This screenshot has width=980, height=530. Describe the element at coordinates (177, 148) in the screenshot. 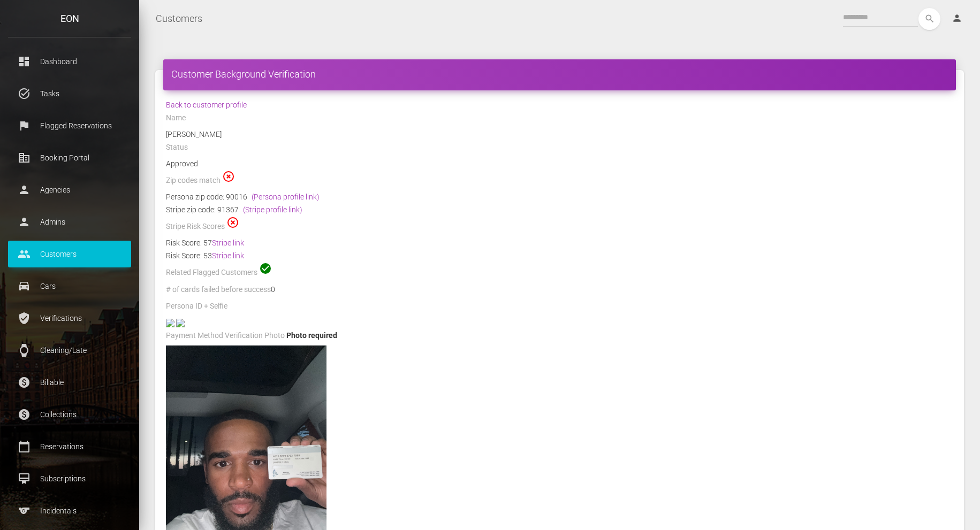

I see `label: Status` at that location.